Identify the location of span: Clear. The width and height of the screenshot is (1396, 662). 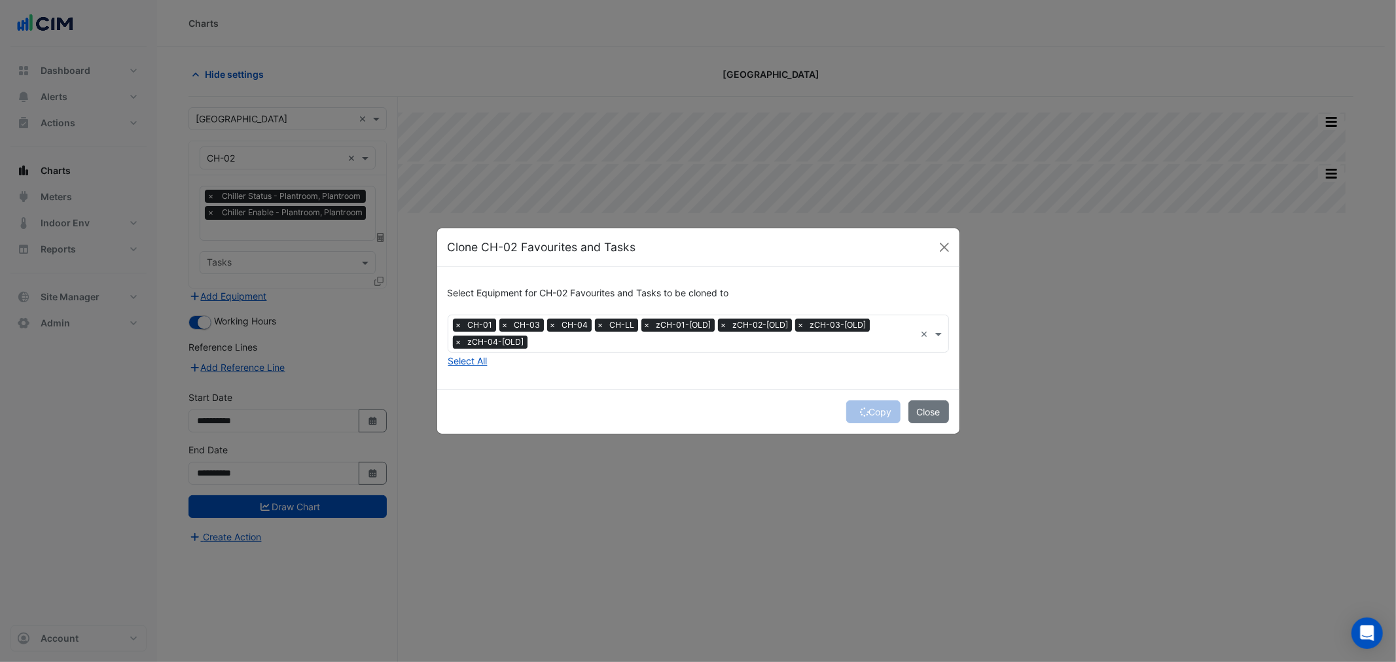
(926, 334).